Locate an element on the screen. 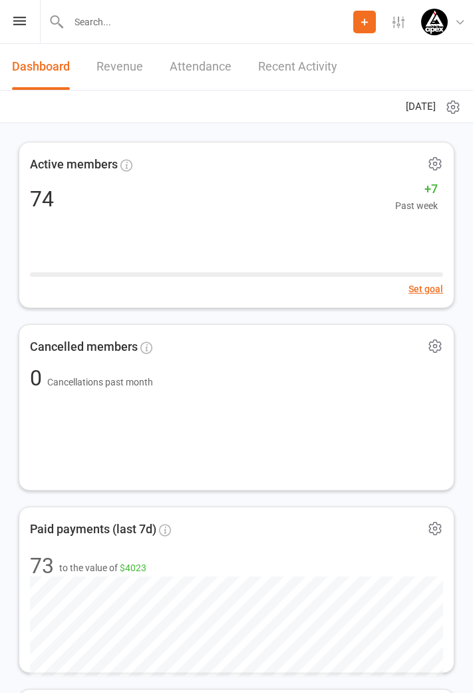 This screenshot has height=693, width=473. a: Recent Activity is located at coordinates (298, 67).